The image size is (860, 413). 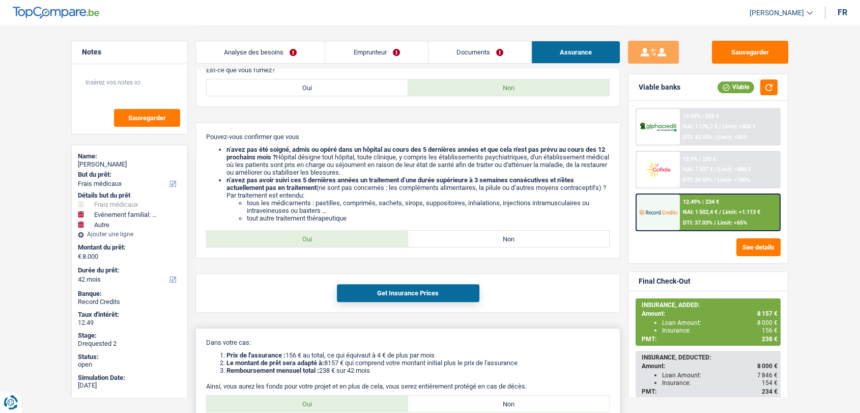 What do you see at coordinates (767, 375) in the screenshot?
I see `span: 7 846 €` at bounding box center [767, 375].